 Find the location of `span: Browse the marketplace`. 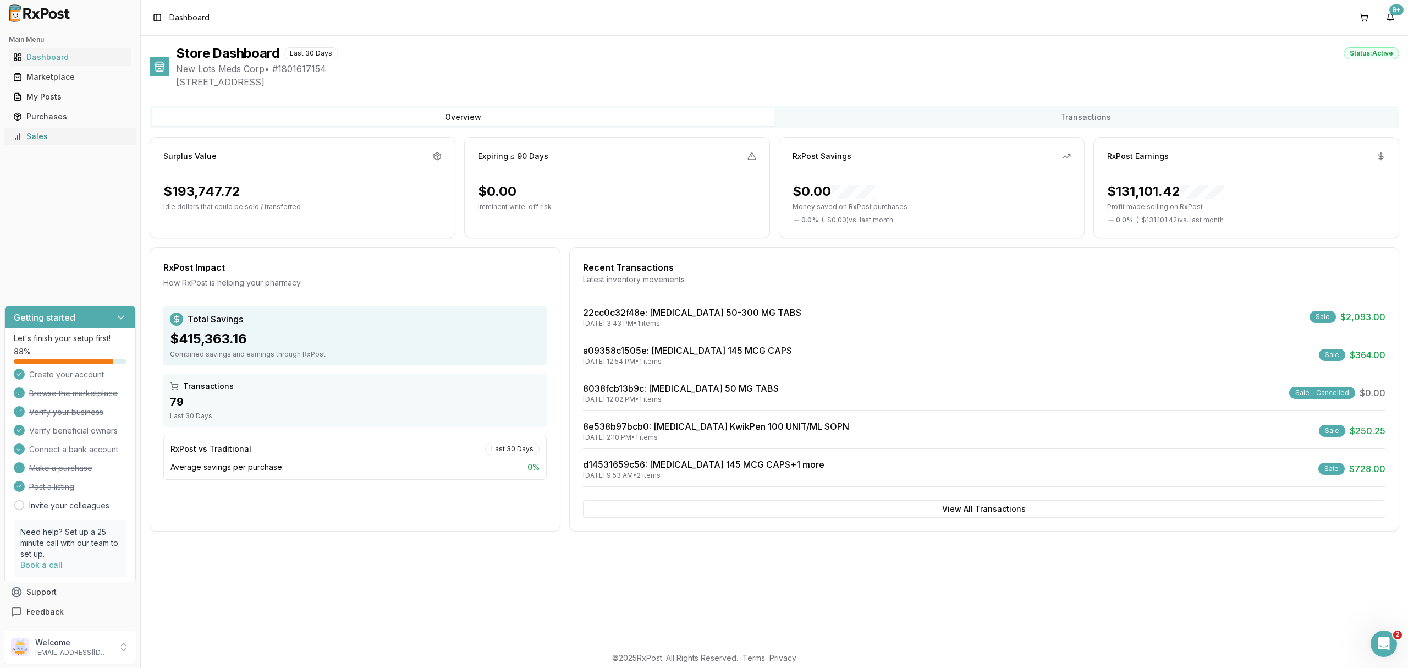

span: Browse the marketplace is located at coordinates (73, 393).